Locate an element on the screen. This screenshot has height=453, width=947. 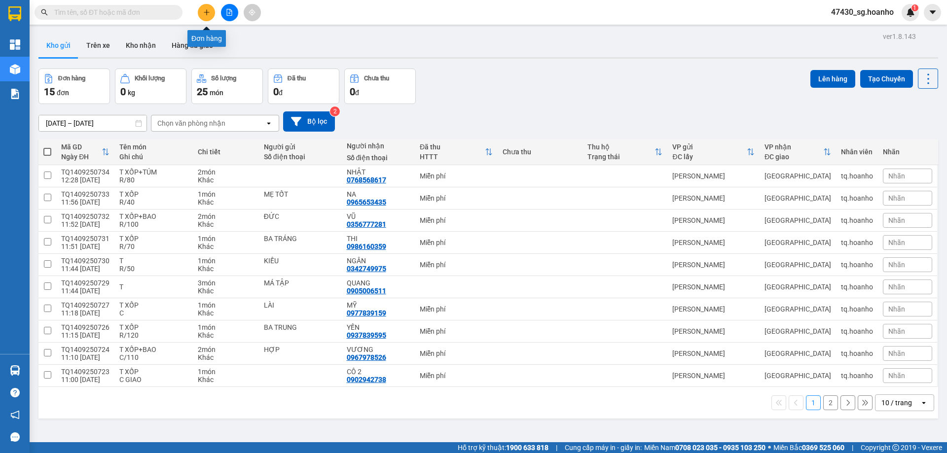
div: R/100 is located at coordinates (153, 224).